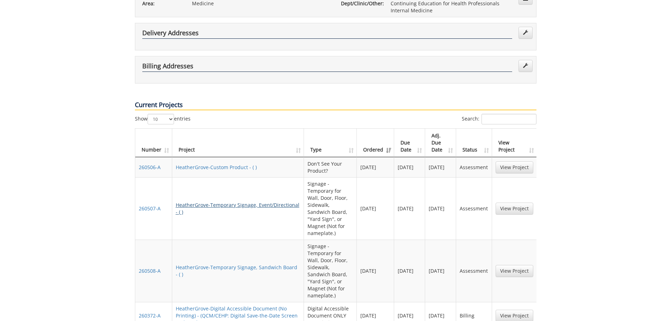 This screenshot has width=671, height=321. Describe the element at coordinates (509, 119) in the screenshot. I see `input: Search:` at that location.